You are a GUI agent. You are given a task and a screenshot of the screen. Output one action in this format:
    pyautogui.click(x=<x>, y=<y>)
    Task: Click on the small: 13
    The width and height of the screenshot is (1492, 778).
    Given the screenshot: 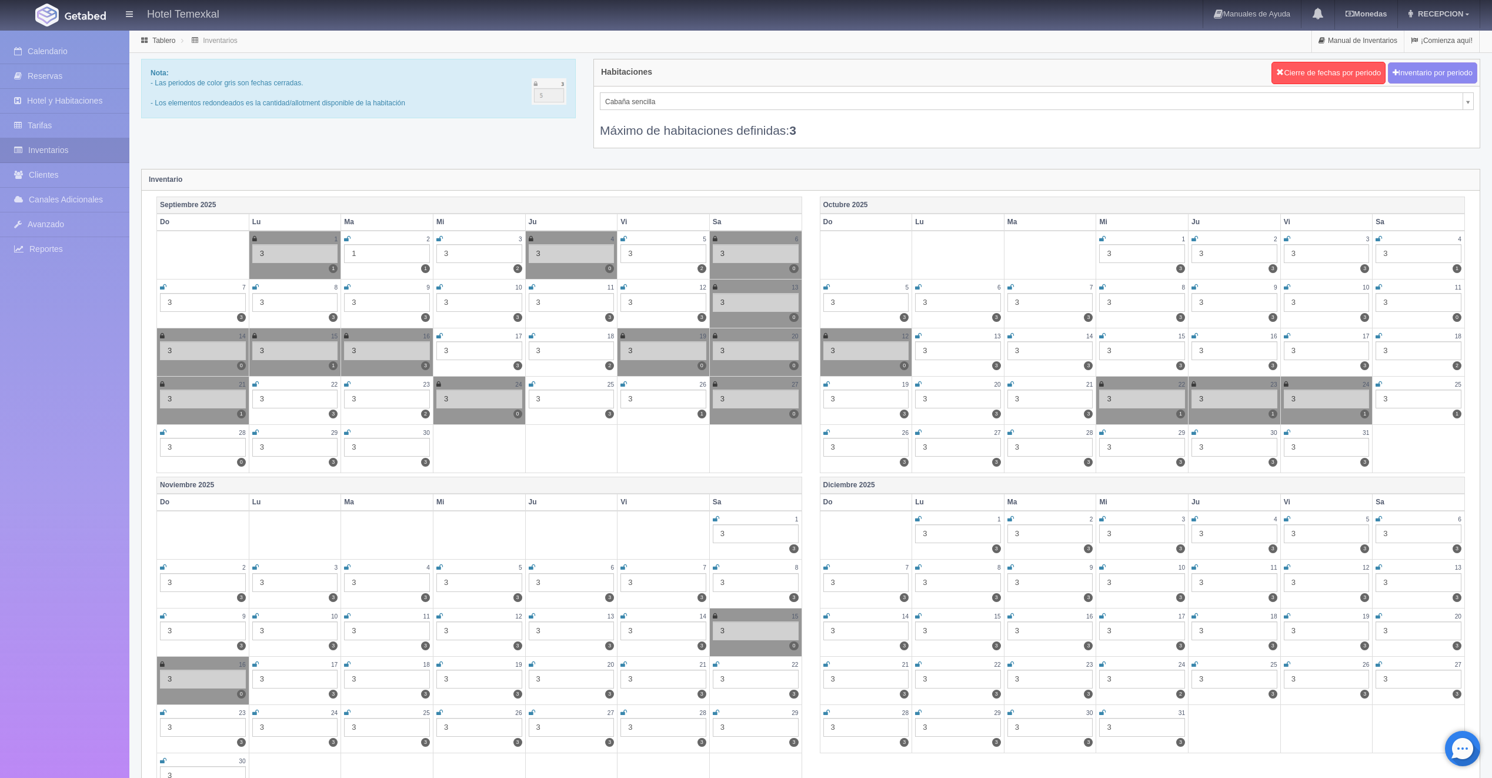 What is the action you would take?
    pyautogui.click(x=795, y=287)
    